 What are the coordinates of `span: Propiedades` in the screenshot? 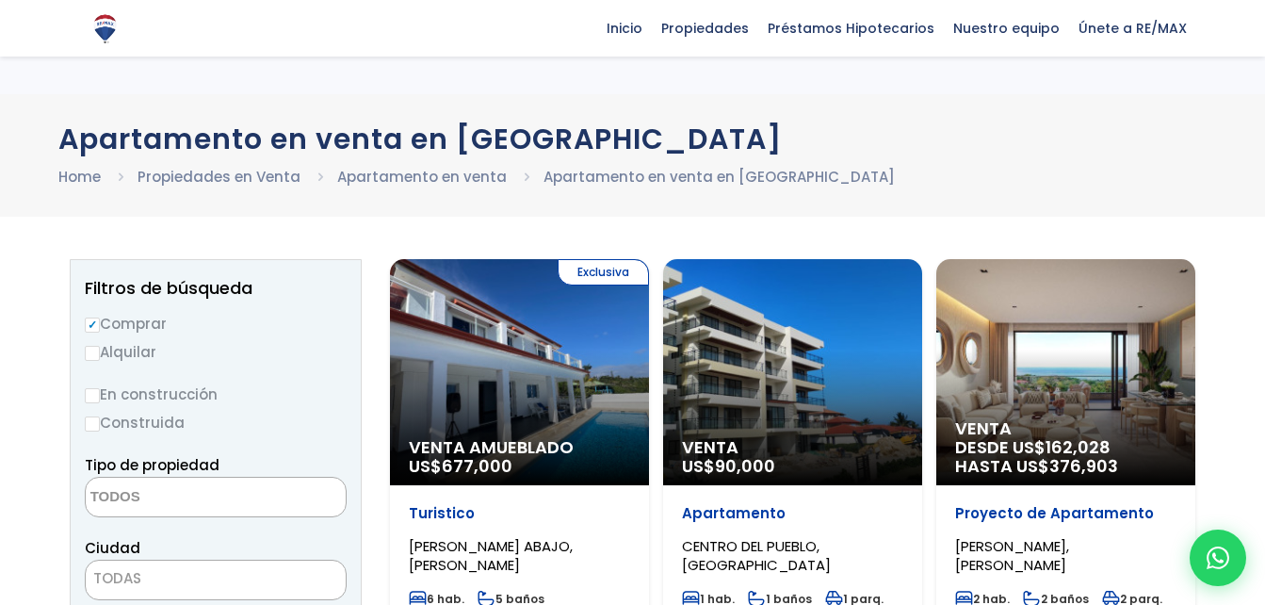 It's located at (705, 28).